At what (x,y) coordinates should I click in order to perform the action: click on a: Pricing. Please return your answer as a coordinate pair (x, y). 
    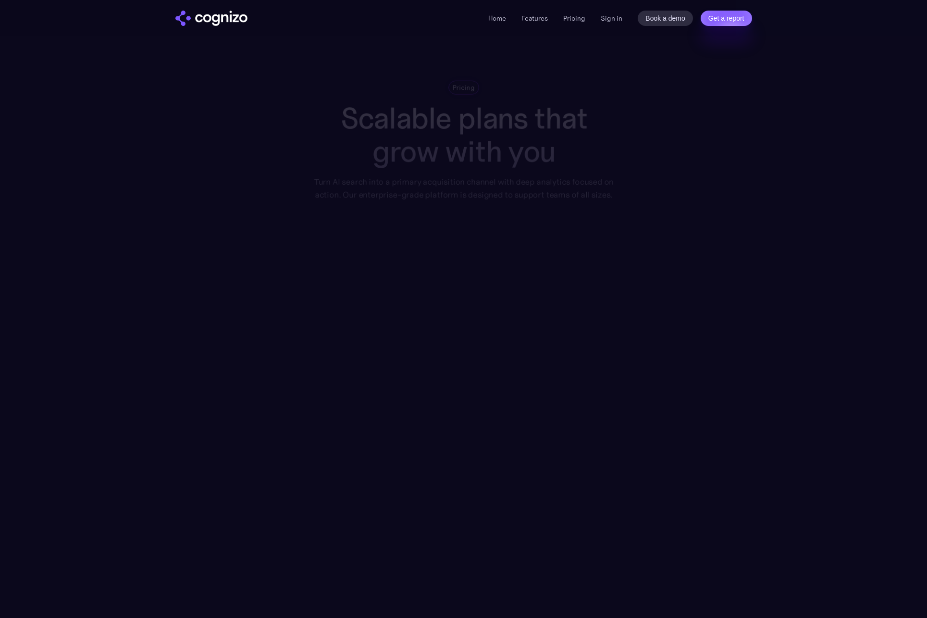
    Looking at the image, I should click on (574, 18).